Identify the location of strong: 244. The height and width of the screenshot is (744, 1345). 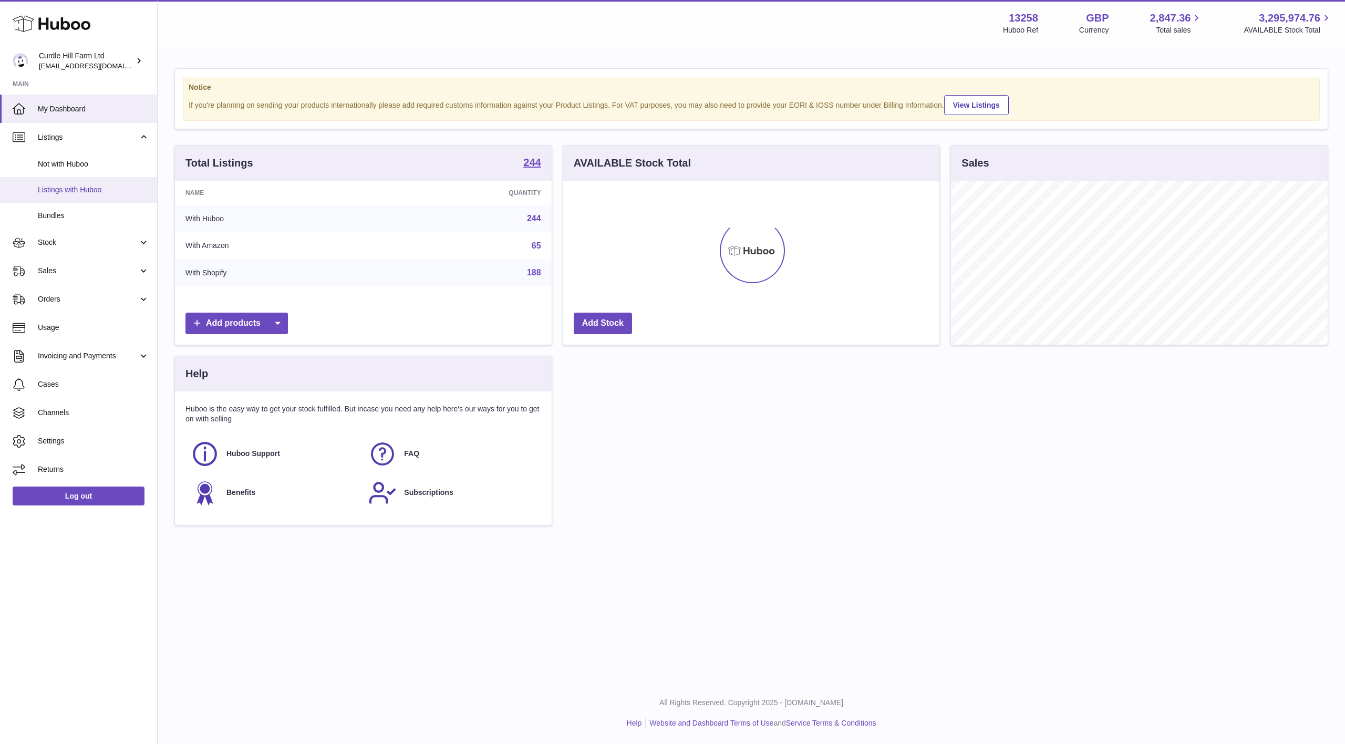
(532, 162).